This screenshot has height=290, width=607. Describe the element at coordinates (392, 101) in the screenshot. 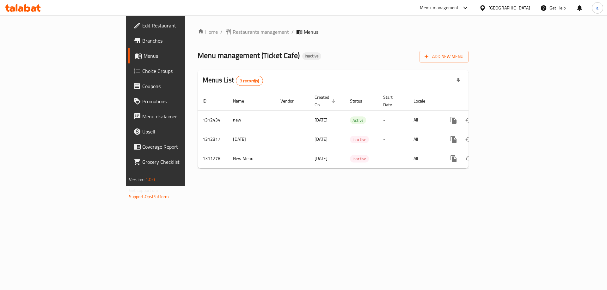

I see `span: Start Date` at that location.